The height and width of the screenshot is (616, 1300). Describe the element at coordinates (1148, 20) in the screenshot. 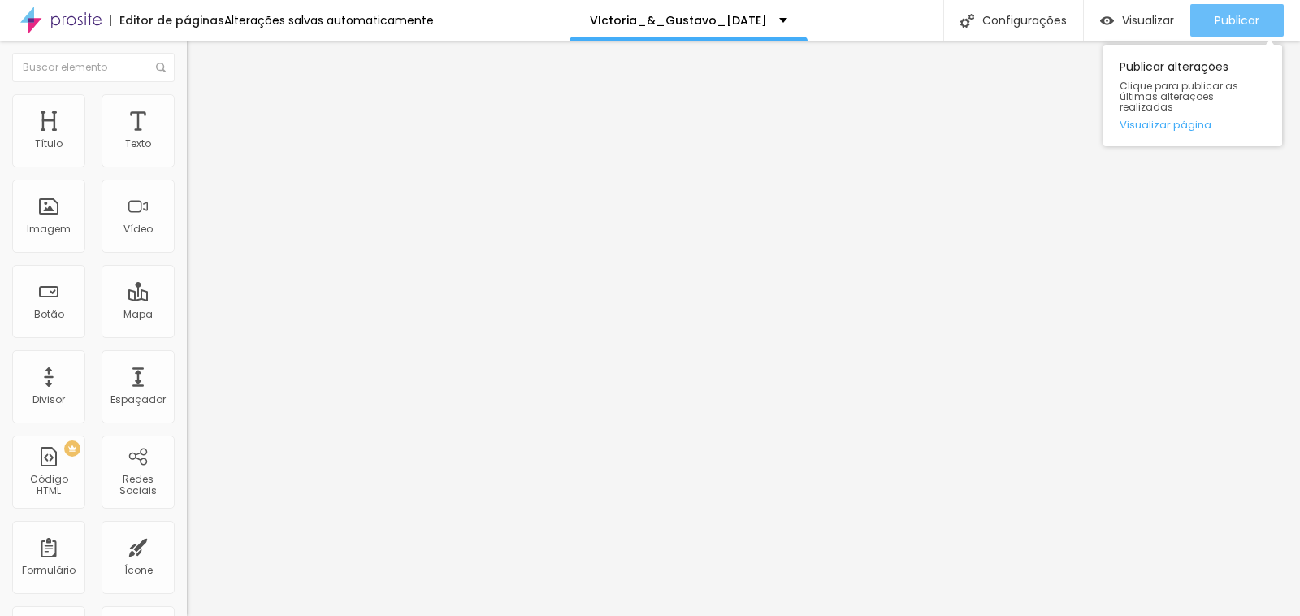

I see `font: Visualizar` at that location.